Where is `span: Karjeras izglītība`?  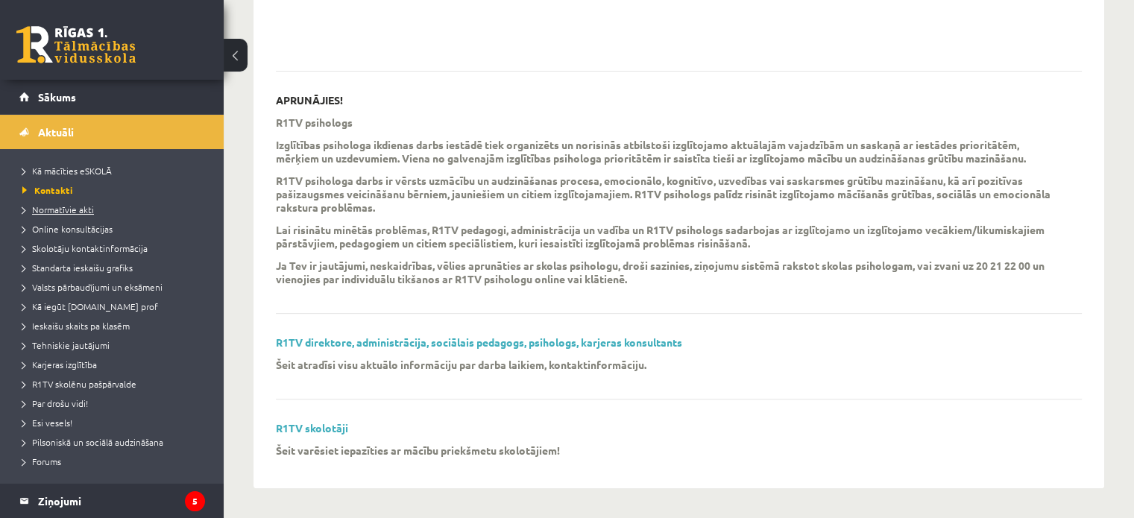
span: Karjeras izglītība is located at coordinates (60, 365).